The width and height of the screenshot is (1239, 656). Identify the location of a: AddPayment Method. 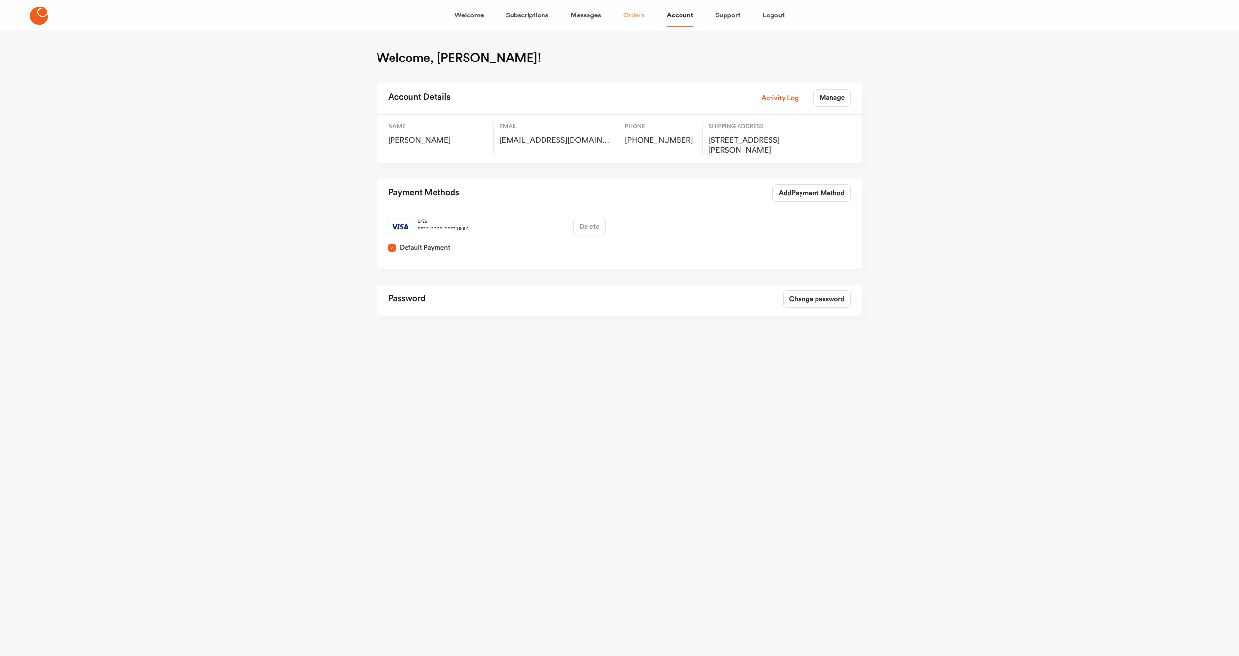
(812, 193).